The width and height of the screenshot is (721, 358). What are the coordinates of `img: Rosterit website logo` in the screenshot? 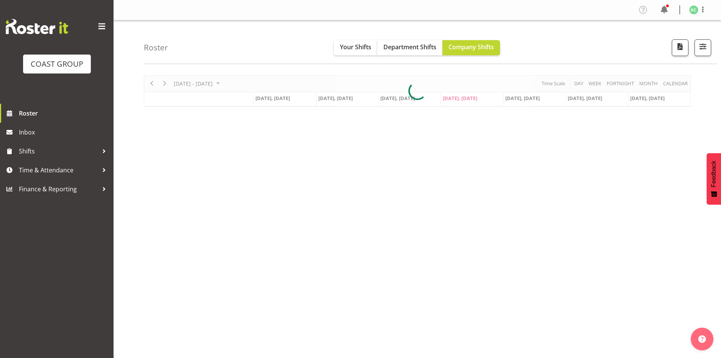 It's located at (37, 27).